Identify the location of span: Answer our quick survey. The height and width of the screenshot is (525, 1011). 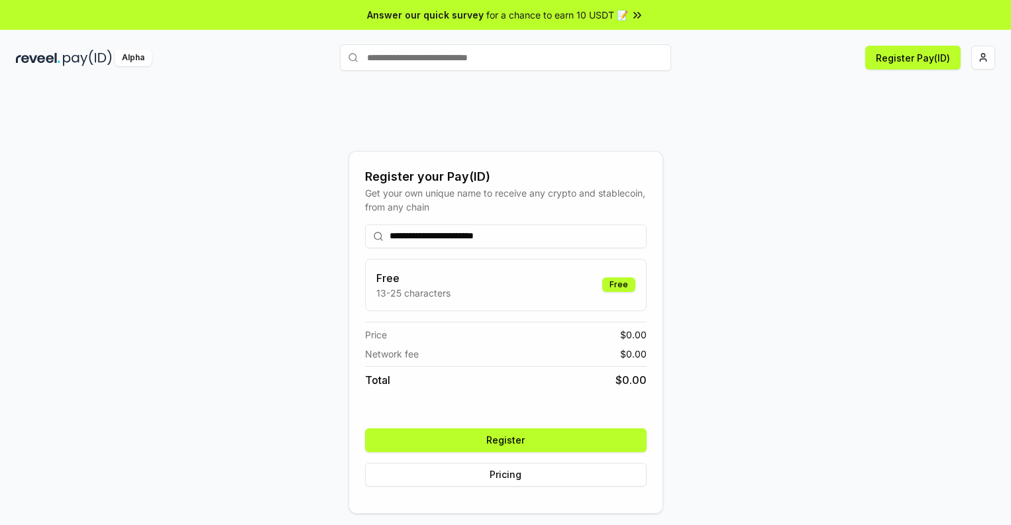
(425, 15).